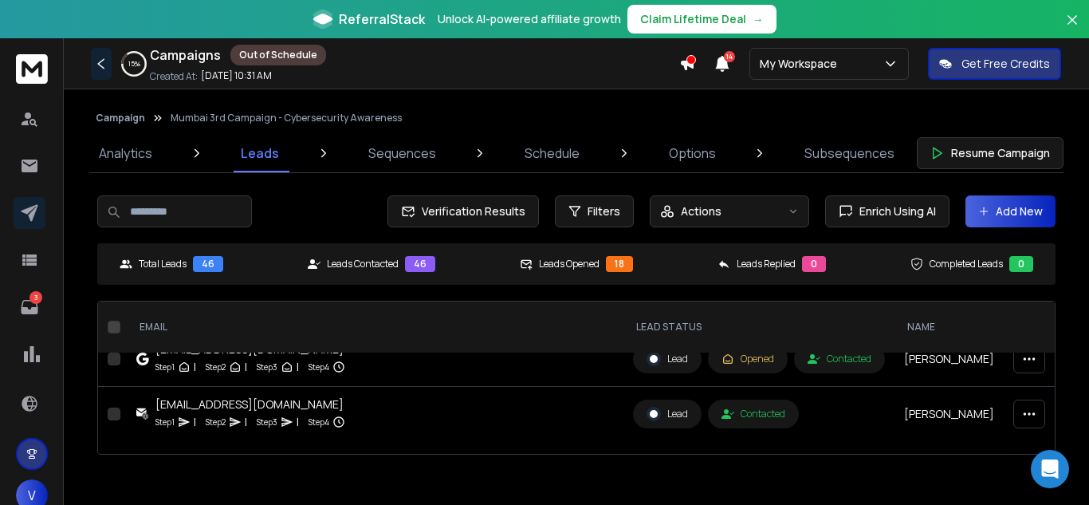  What do you see at coordinates (402, 153) in the screenshot?
I see `a: Sequences` at bounding box center [402, 153].